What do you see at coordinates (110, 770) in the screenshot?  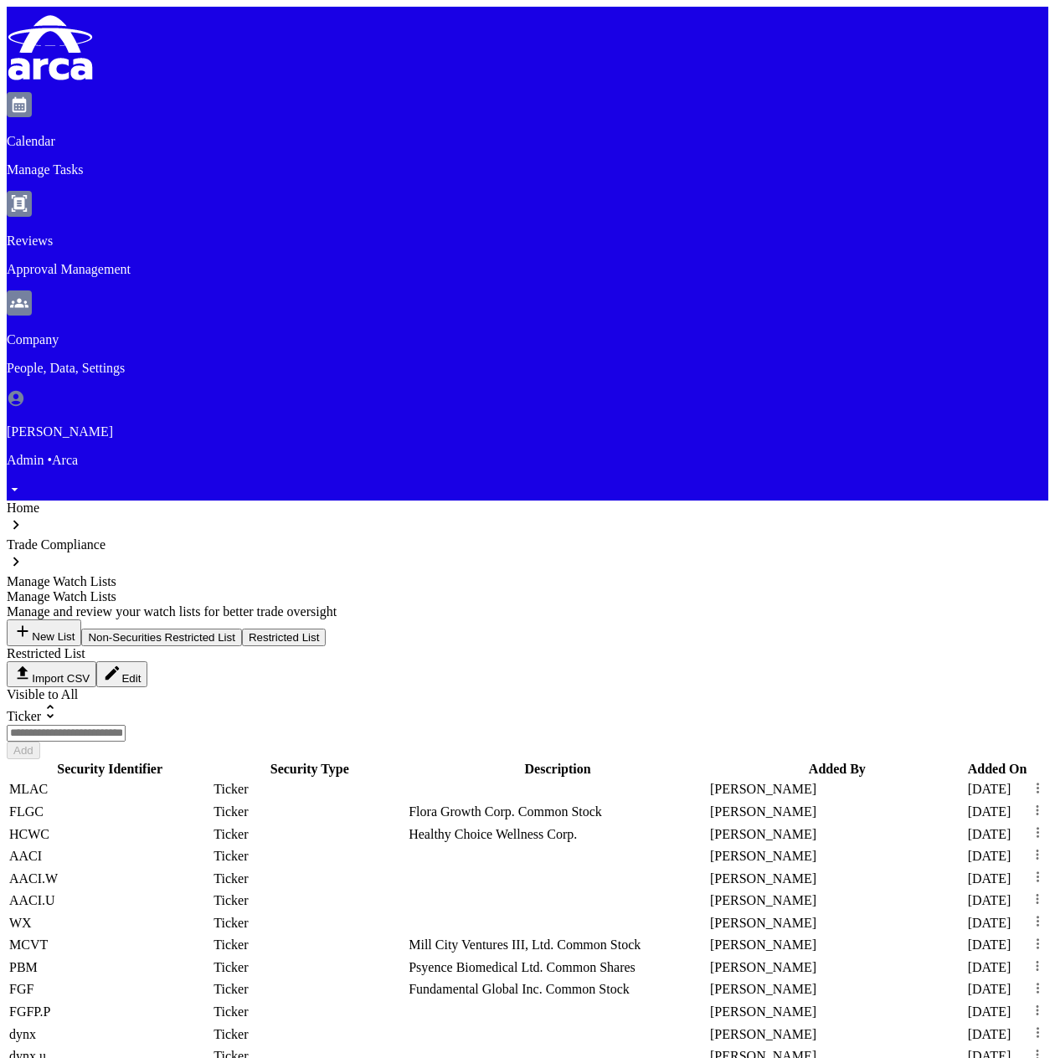 I see `th: Security Identifier` at bounding box center [110, 770].